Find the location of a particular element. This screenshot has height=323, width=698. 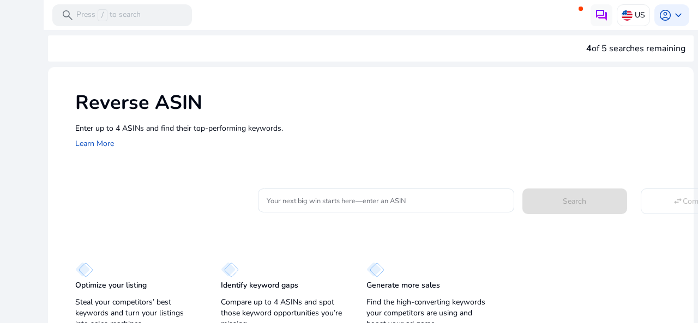

span: search is located at coordinates (68, 15).